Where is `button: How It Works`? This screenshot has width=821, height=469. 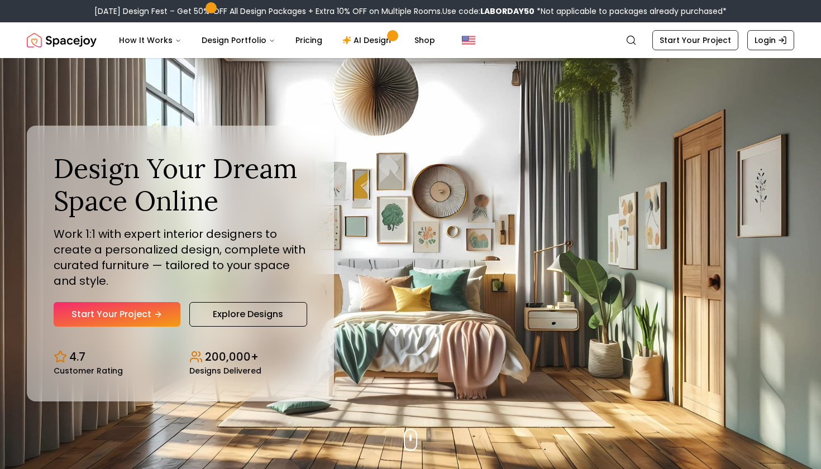
button: How It Works is located at coordinates (150, 40).